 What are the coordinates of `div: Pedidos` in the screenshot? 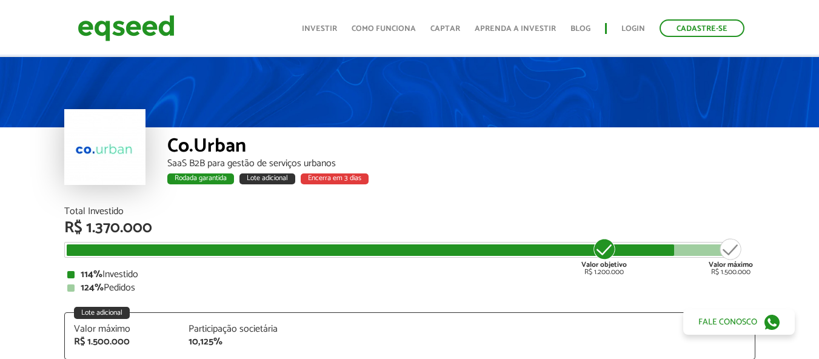 It's located at (410, 288).